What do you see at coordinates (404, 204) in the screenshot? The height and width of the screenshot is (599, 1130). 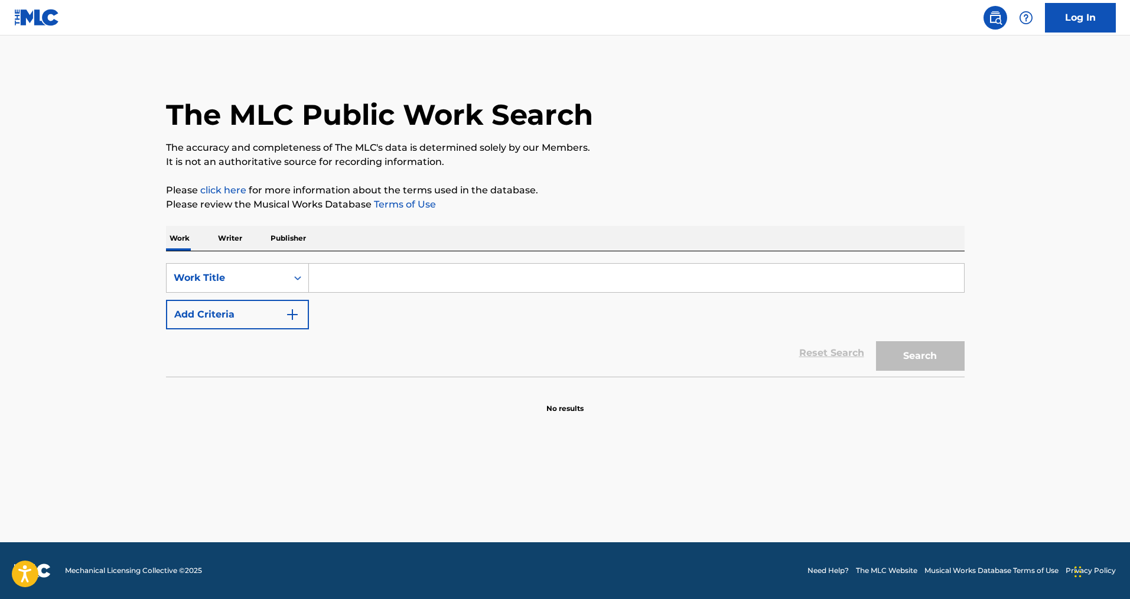 I see `a: Terms of Use` at bounding box center [404, 204].